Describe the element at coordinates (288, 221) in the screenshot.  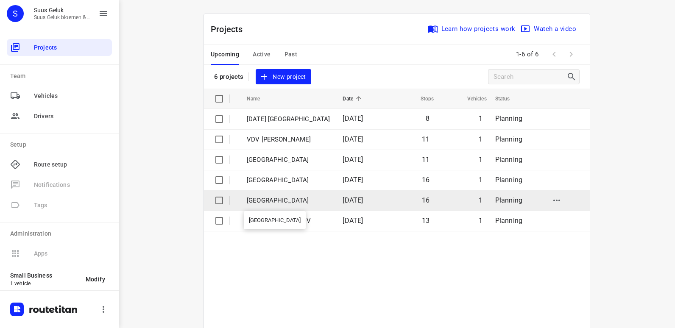
I see `p: Dennis VDV` at that location.